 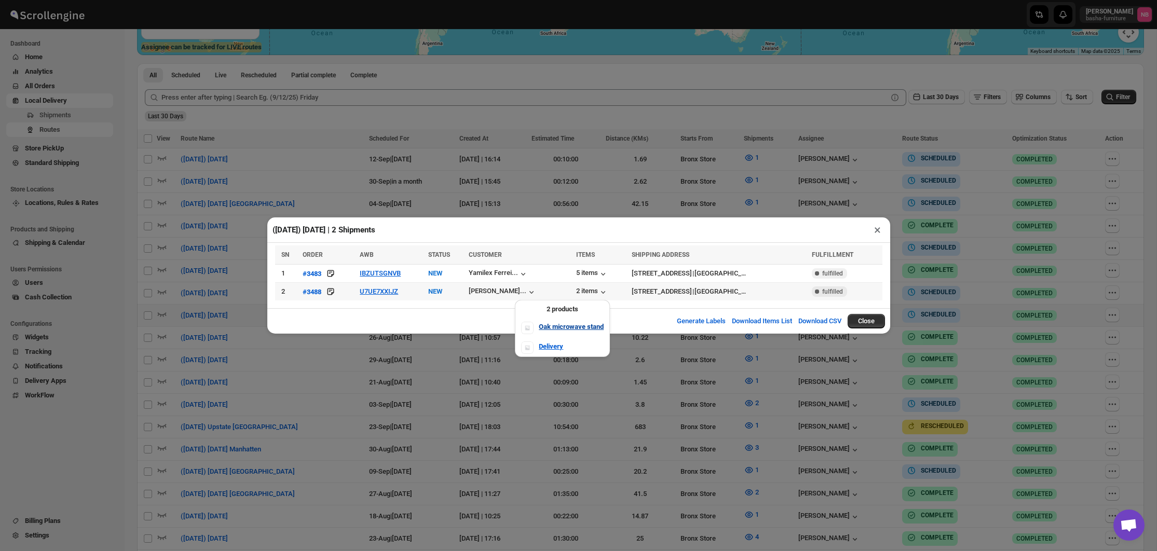 What do you see at coordinates (592, 274) in the screenshot?
I see `button: 5 items` at bounding box center [592, 274].